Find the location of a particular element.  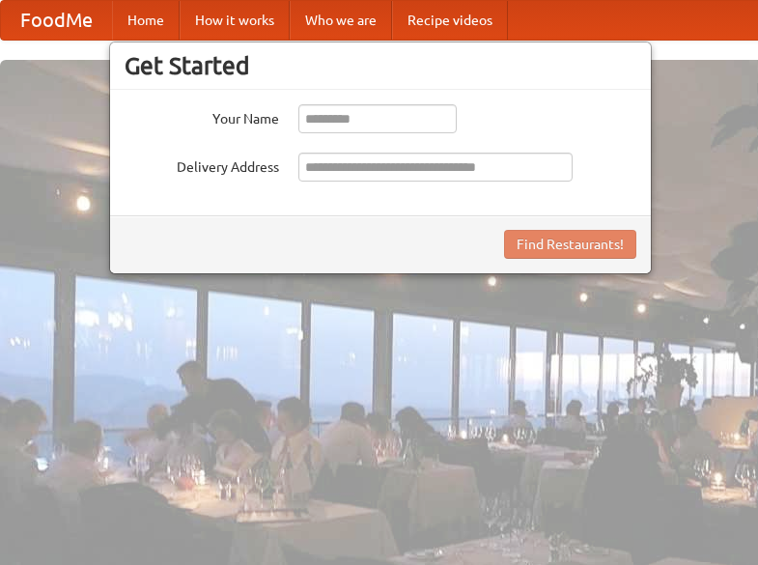

label: Your Name is located at coordinates (202, 116).